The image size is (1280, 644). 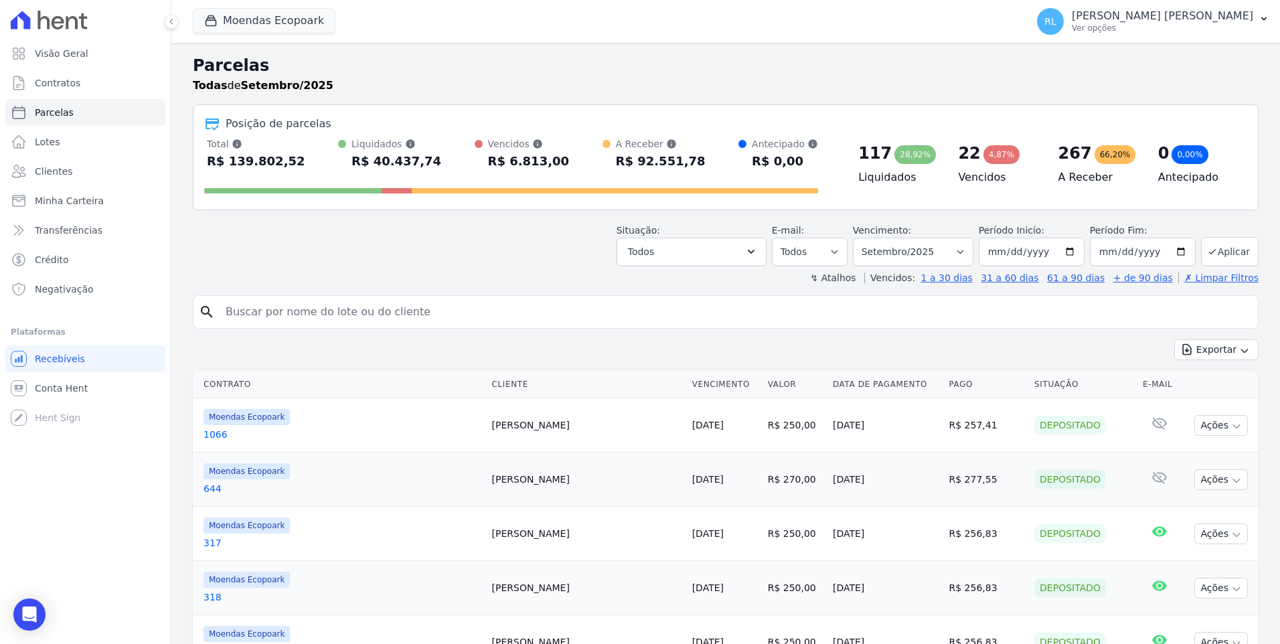 What do you see at coordinates (85, 83) in the screenshot?
I see `a: Contratos` at bounding box center [85, 83].